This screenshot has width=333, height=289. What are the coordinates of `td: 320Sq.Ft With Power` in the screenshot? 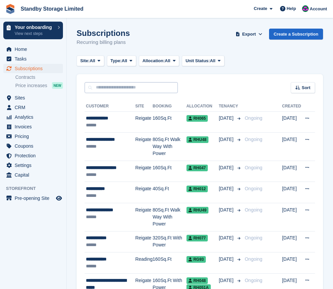 It's located at (169, 242).